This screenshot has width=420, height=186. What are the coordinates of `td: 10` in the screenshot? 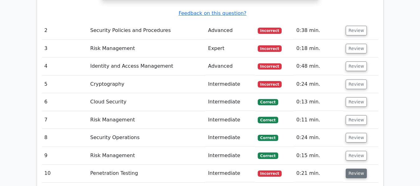 It's located at (65, 174).